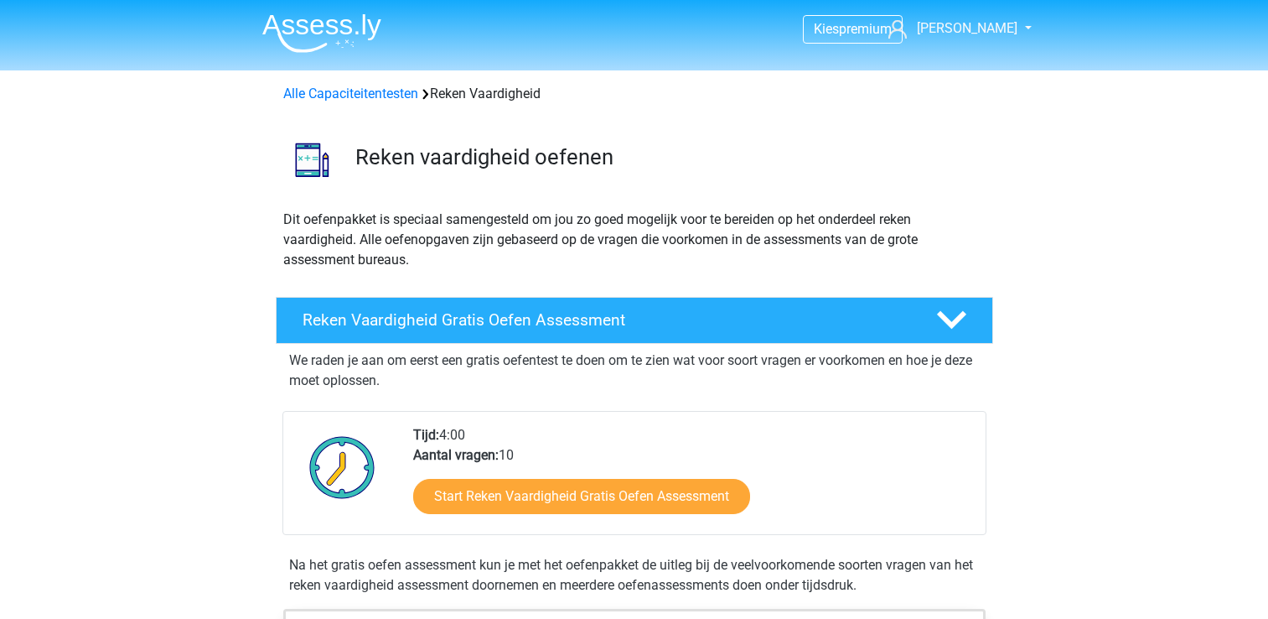 This screenshot has height=619, width=1268. I want to click on div: Na het gratis oefen assessment kun je met het oefenpakket de uitleg bij de veelvoorkomende soorte..., so click(635, 575).